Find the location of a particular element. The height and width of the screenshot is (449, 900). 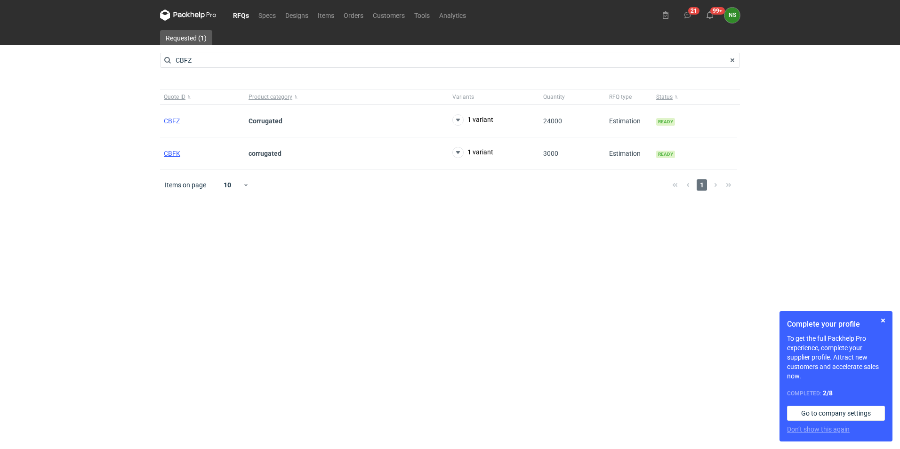

a: Requested (1) is located at coordinates (186, 38).